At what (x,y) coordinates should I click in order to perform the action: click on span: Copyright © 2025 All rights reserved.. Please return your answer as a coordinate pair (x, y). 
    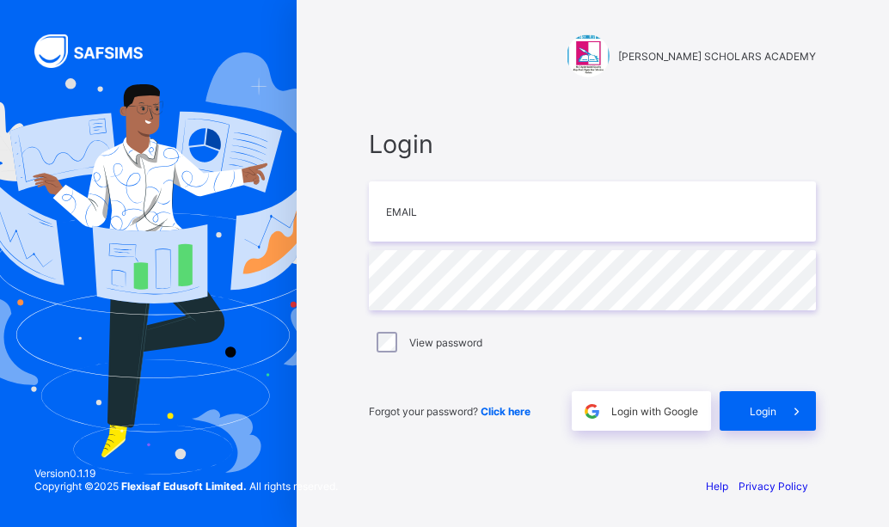
    Looking at the image, I should click on (186, 486).